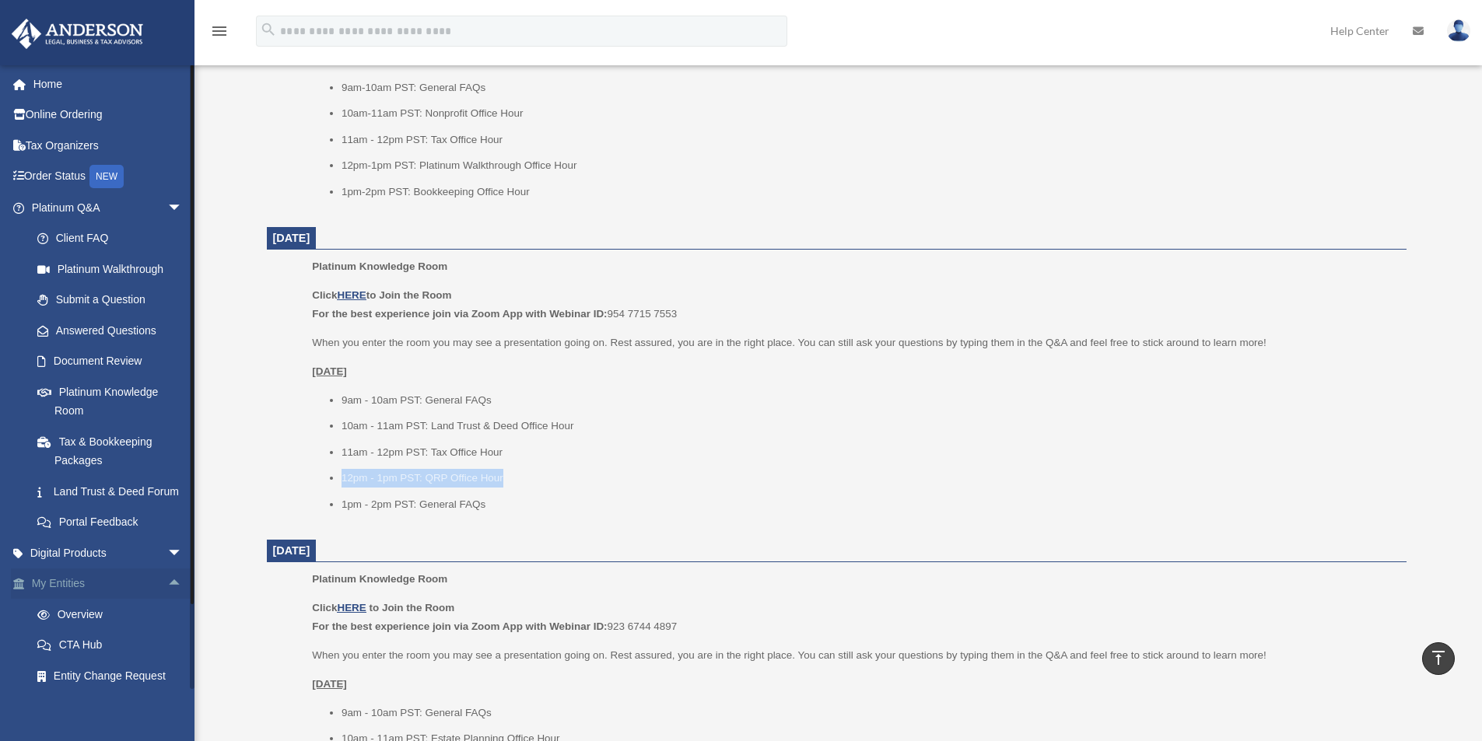  I want to click on li: 1pm - 2pm PST: General FAQs, so click(868, 505).